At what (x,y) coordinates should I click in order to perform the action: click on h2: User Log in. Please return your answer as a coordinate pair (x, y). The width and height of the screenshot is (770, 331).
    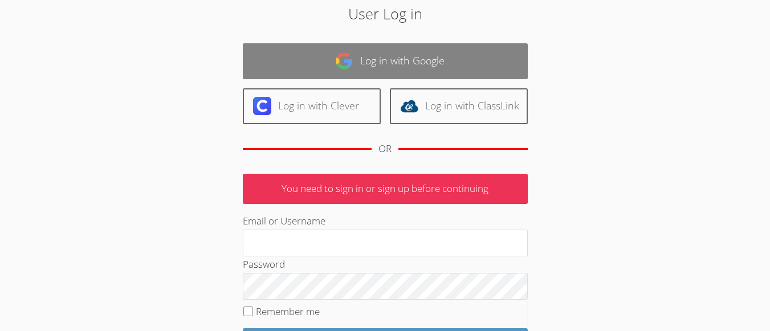
    Looking at the image, I should click on (386, 14).